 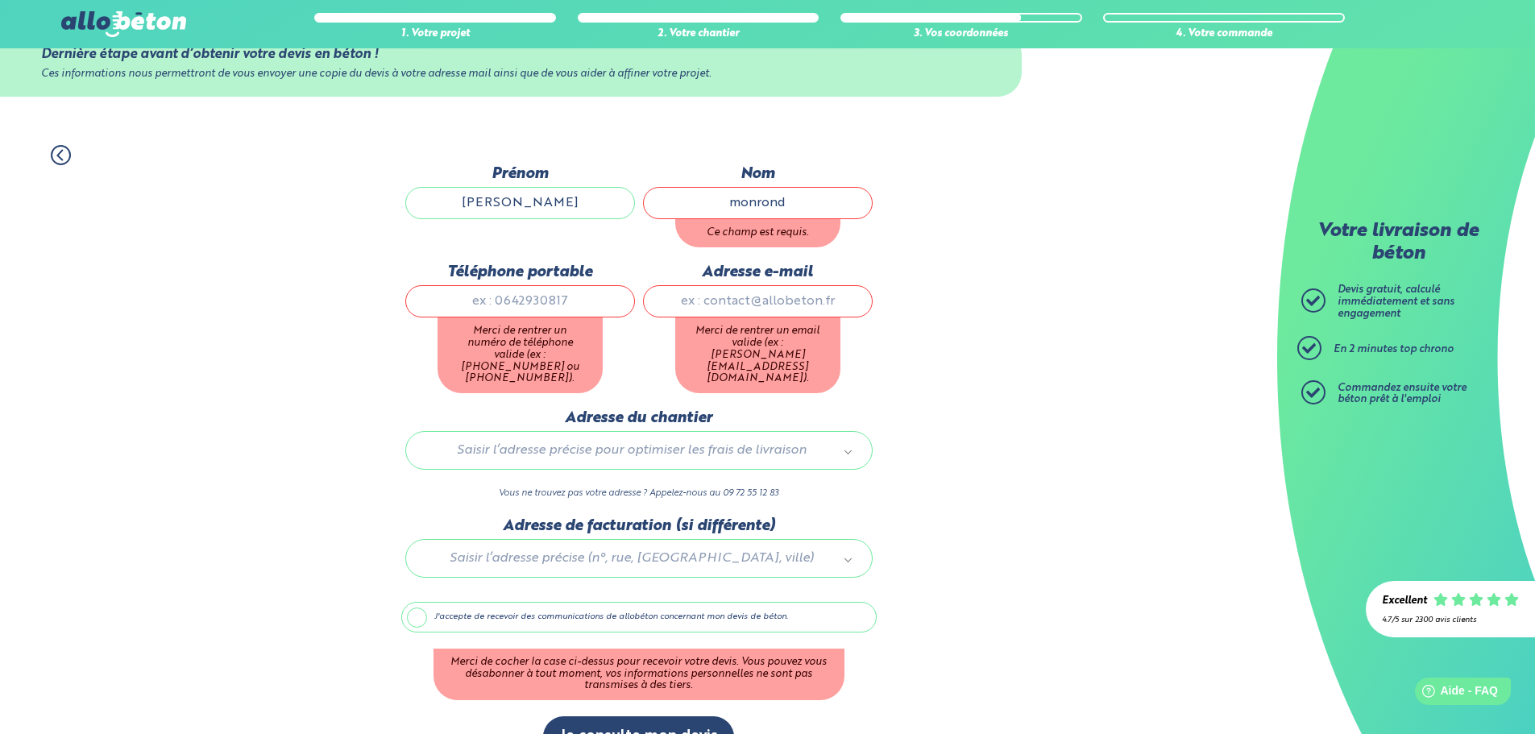 I want to click on img: allobéton, so click(x=123, y=24).